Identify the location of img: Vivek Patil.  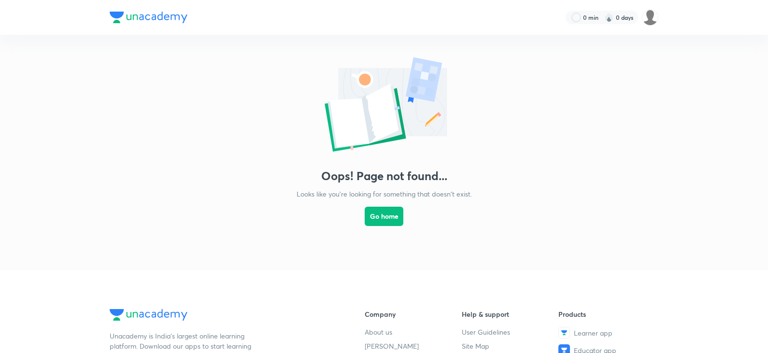
(651, 17).